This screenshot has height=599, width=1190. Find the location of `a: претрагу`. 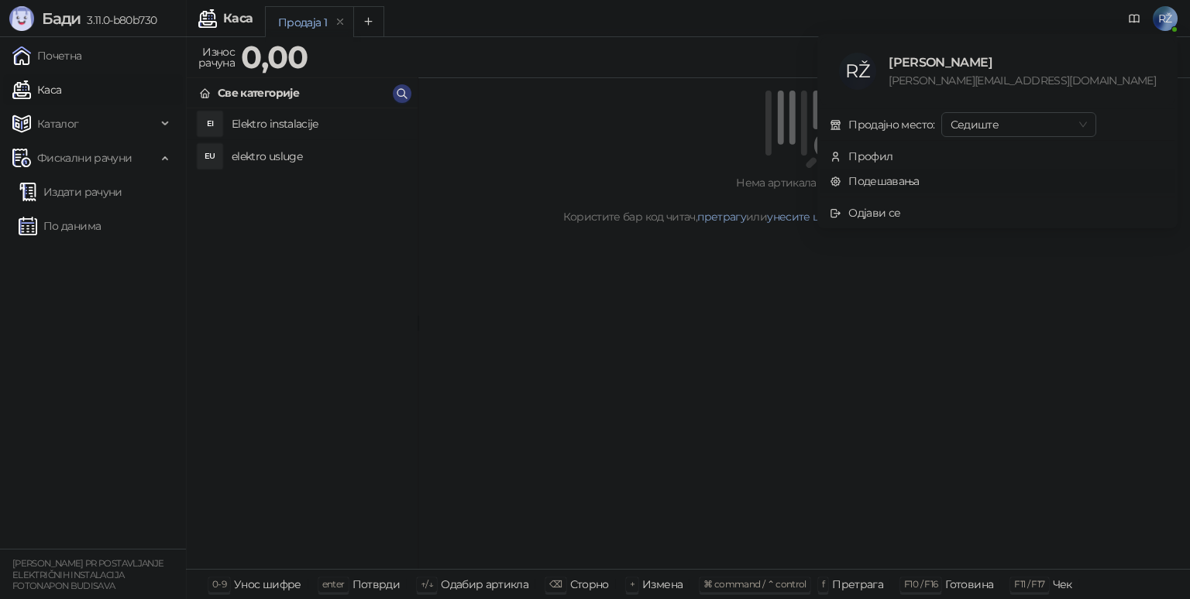

a: претрагу is located at coordinates (721, 217).